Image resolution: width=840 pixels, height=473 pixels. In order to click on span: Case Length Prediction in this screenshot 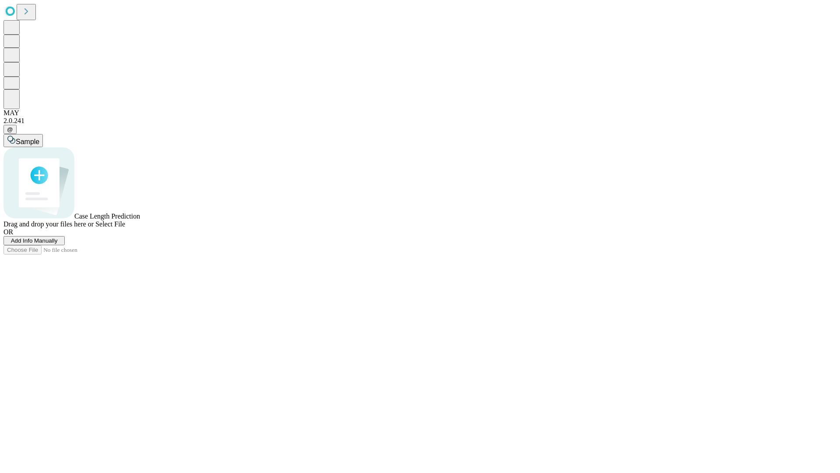, I will do `click(107, 216)`.